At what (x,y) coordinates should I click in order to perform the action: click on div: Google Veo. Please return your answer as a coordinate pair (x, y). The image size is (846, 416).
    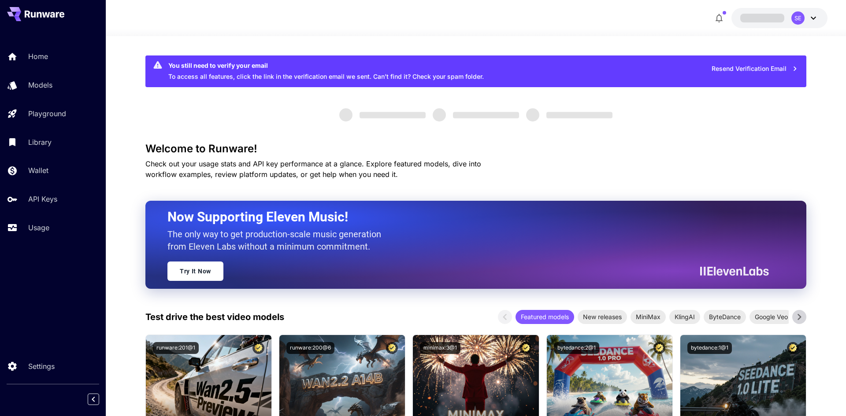
    Looking at the image, I should click on (771, 317).